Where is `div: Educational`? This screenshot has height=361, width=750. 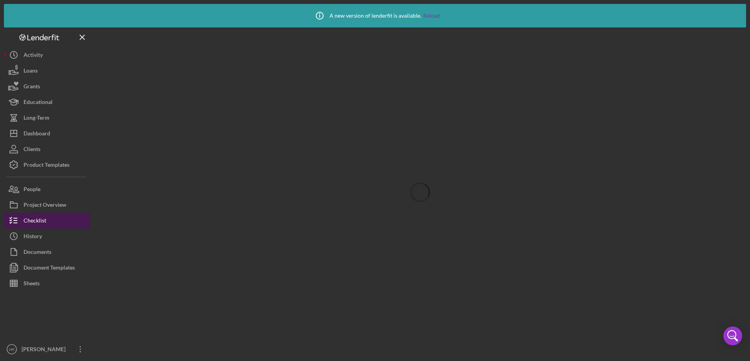
div: Educational is located at coordinates (38, 103).